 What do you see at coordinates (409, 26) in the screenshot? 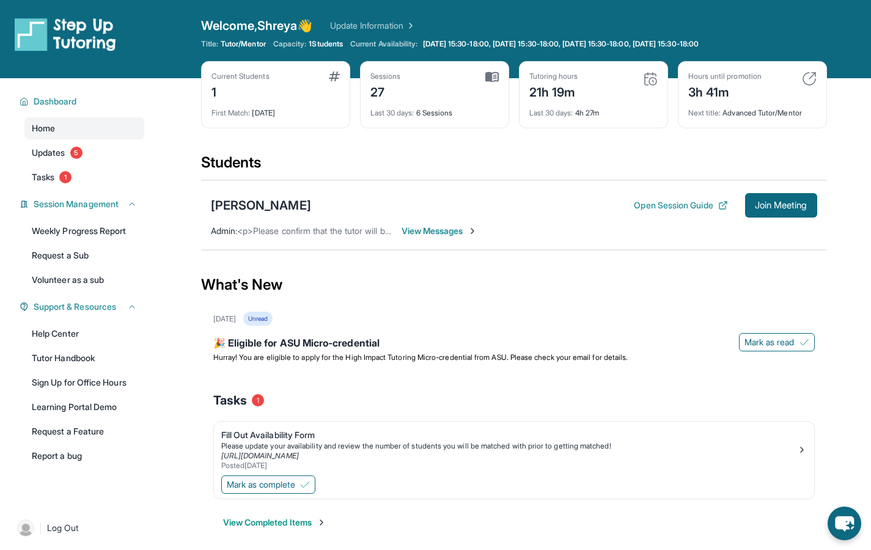
I see `img: Chevron Right` at bounding box center [409, 26].